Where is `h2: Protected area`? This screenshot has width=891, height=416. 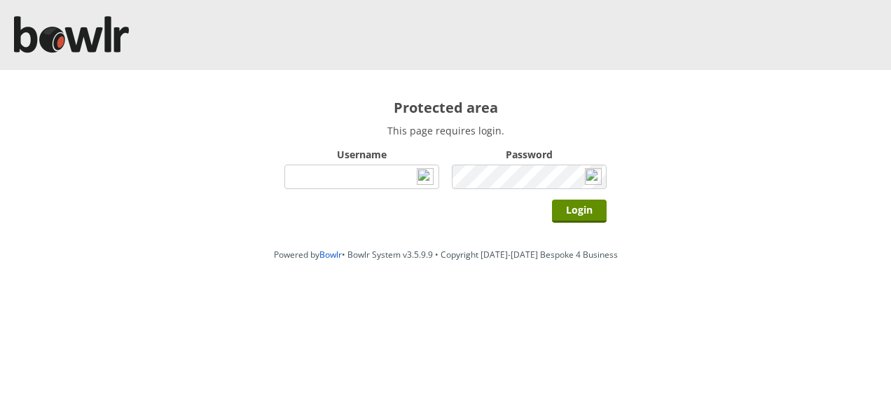 h2: Protected area is located at coordinates (445, 107).